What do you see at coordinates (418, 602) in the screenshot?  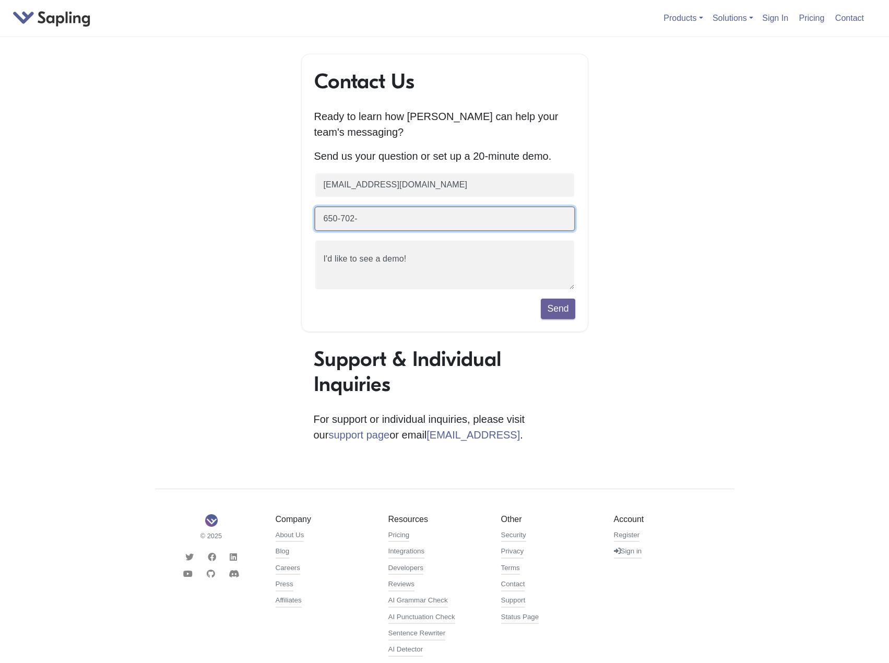 I see `a: AI Grammar Check` at bounding box center [418, 602].